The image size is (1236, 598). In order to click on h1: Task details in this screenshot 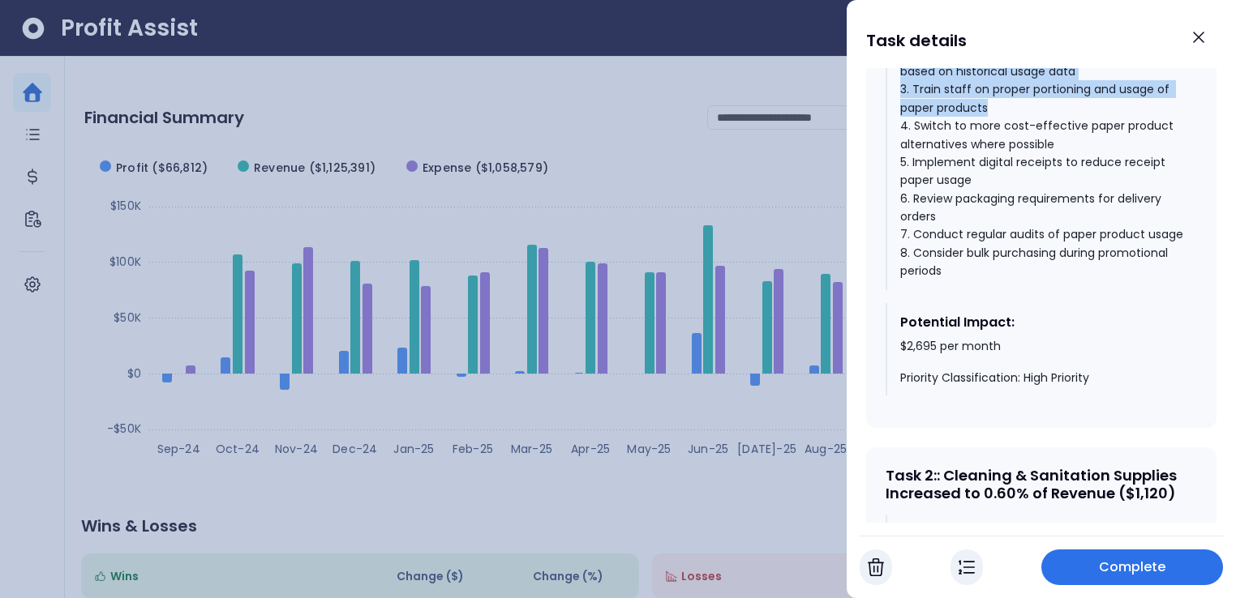, I will do `click(916, 41)`.